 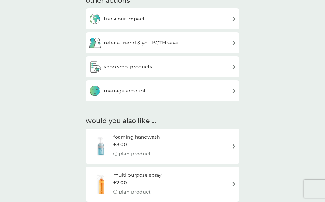 I want to click on h2: would you also like ..., so click(x=162, y=121).